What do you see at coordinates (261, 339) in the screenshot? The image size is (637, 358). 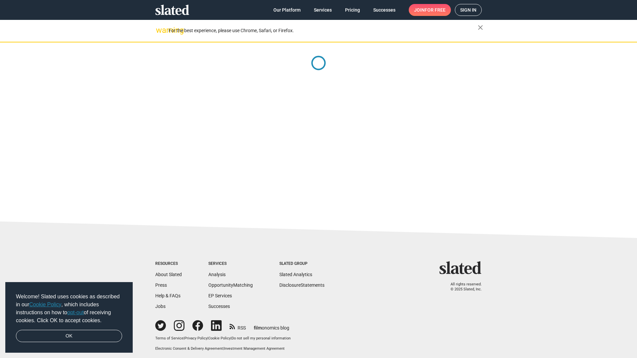 I see `button: Do not sell my personal information` at bounding box center [261, 339].